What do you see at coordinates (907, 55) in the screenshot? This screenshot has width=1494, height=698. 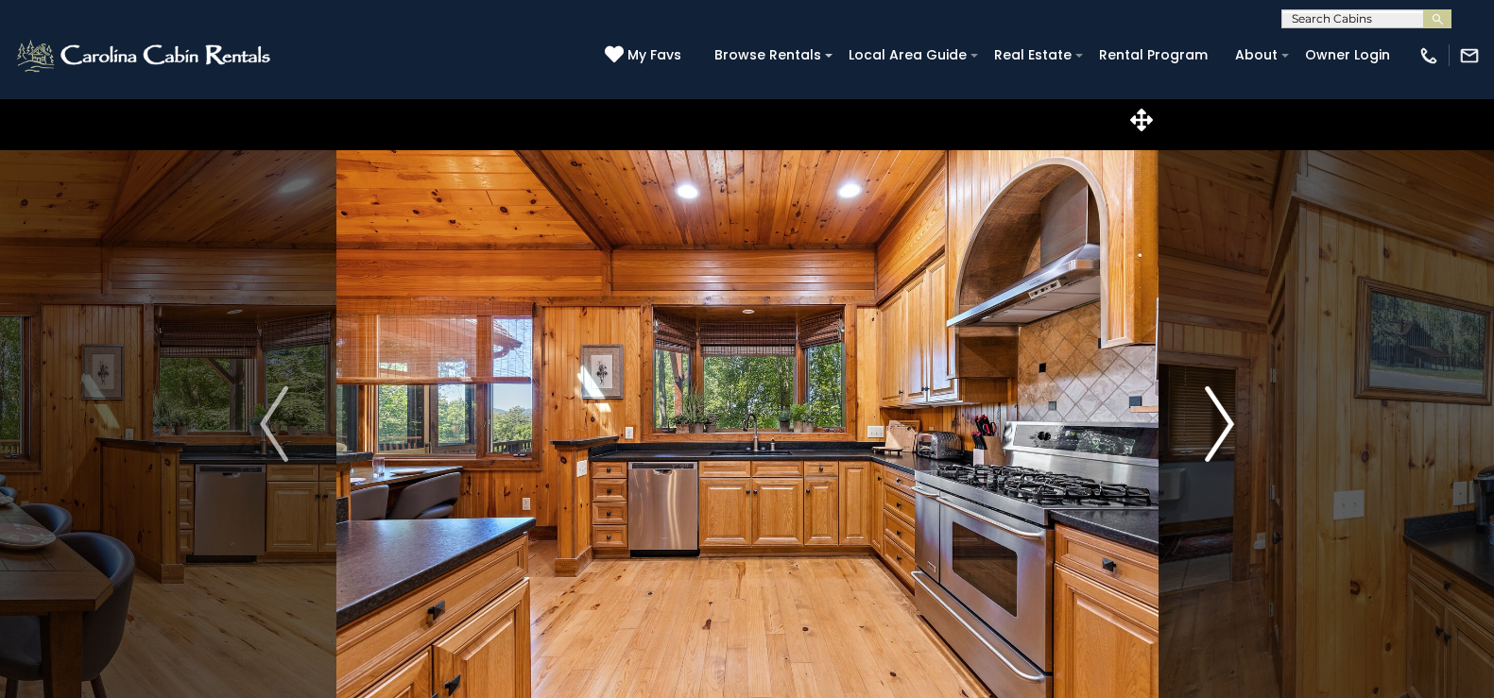 I see `a: Local Area Guide` at bounding box center [907, 55].